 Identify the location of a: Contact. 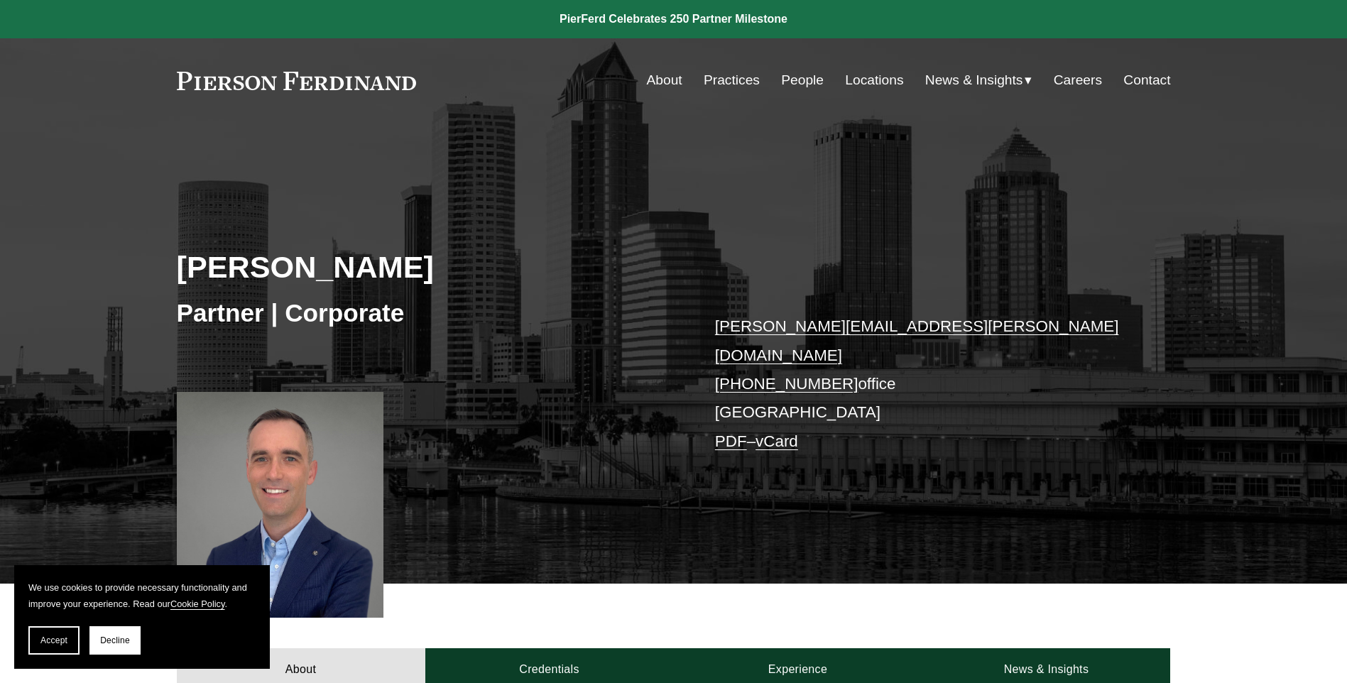
(1147, 80).